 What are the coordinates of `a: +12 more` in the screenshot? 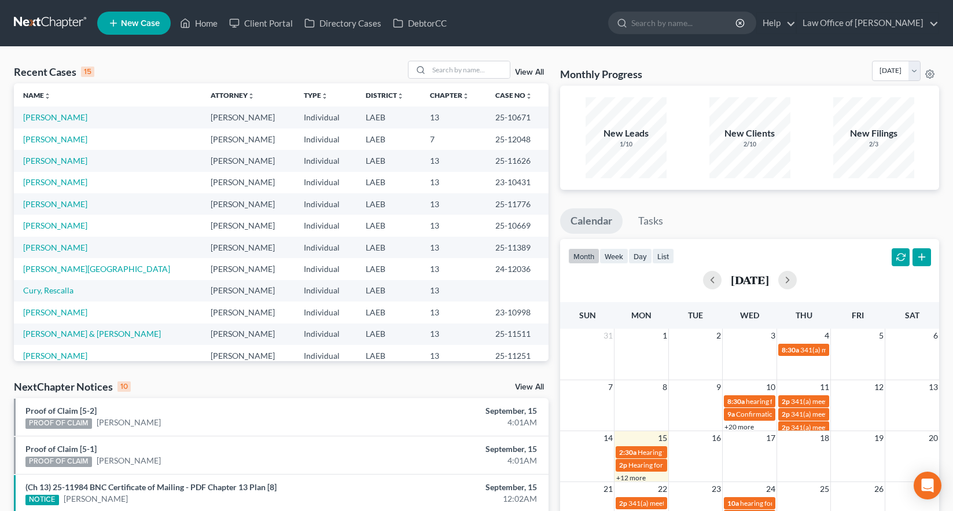 It's located at (631, 477).